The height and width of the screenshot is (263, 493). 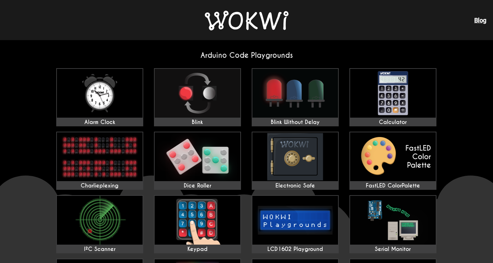 What do you see at coordinates (100, 157) in the screenshot?
I see `img: Charlieplexing` at bounding box center [100, 157].